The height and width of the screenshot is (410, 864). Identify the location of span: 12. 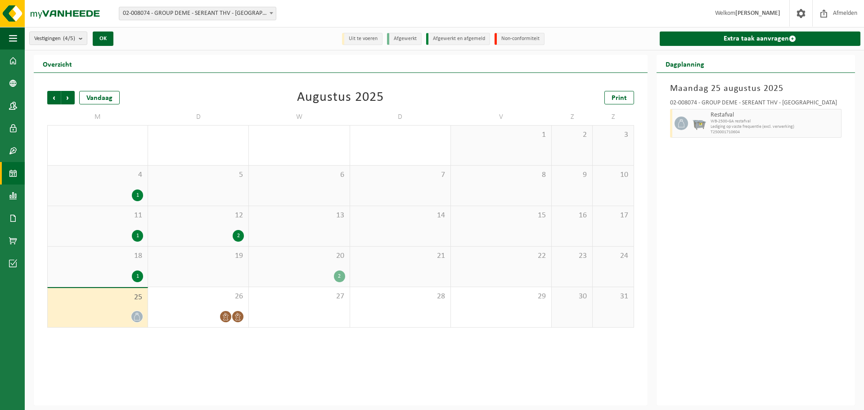
(198, 216).